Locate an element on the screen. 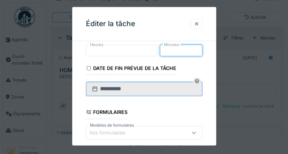 The image size is (288, 154). div: Vos formulaires is located at coordinates (112, 133).